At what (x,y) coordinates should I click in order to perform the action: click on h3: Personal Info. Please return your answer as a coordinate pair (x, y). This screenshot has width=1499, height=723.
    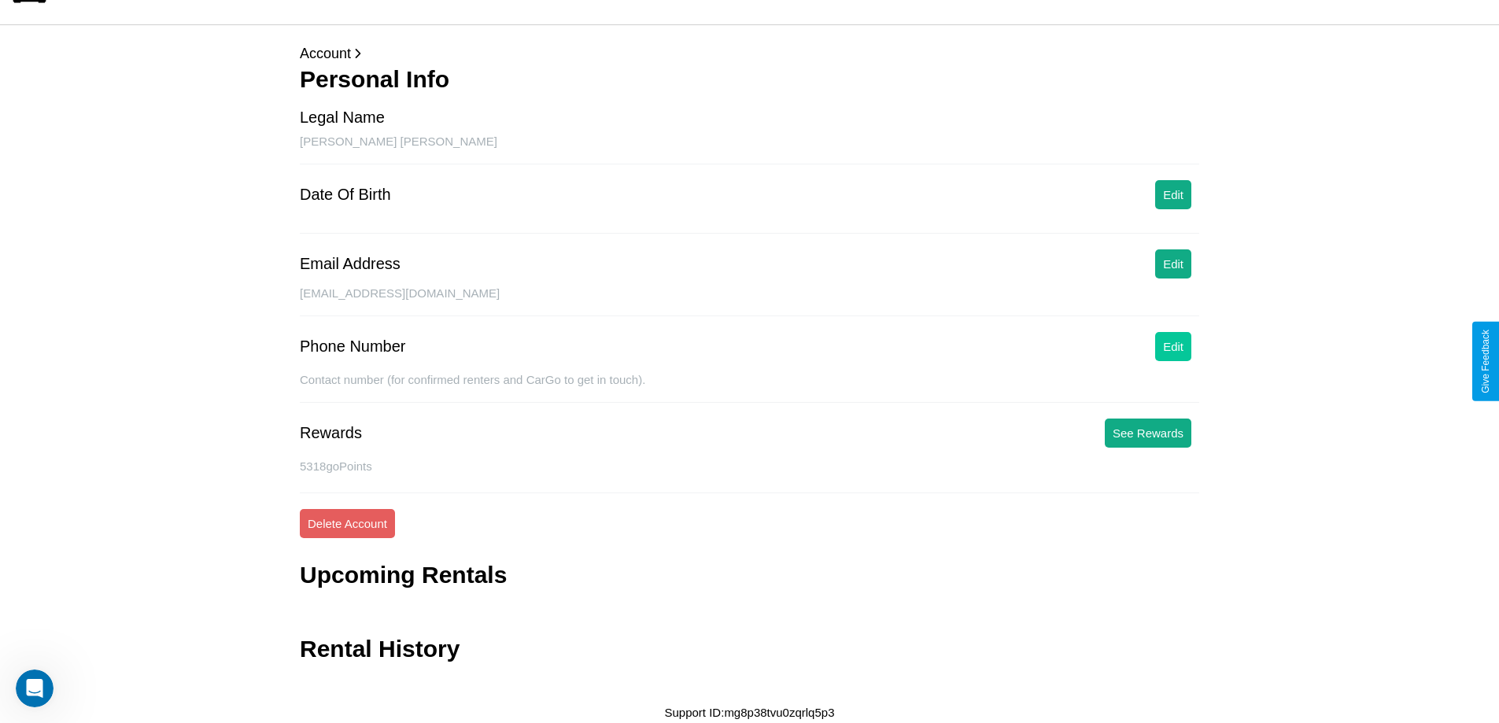
    Looking at the image, I should click on (749, 79).